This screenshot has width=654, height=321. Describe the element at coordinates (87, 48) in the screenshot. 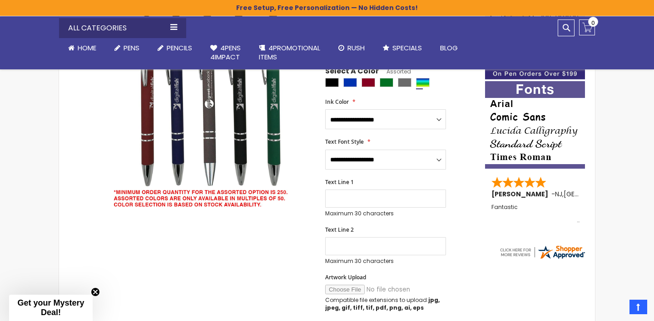

I see `span: Home` at that location.